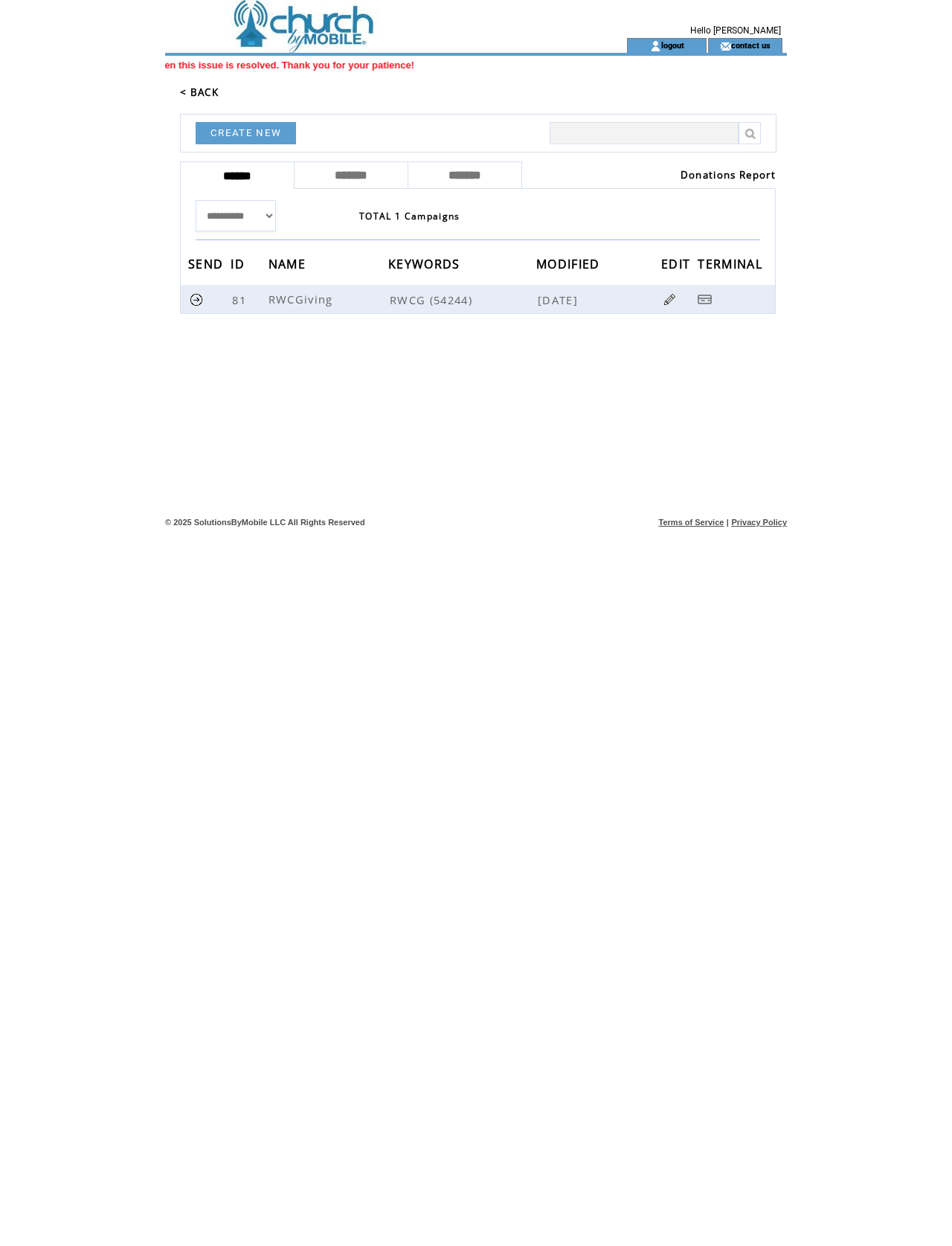 Image resolution: width=952 pixels, height=1246 pixels. I want to click on a: ID, so click(240, 263).